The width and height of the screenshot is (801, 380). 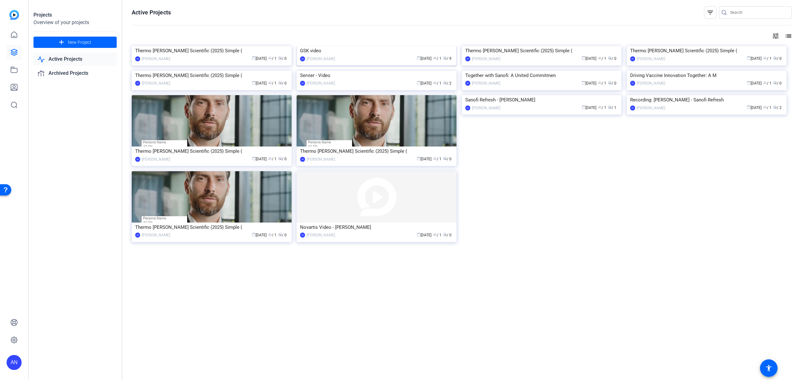 What do you see at coordinates (769, 368) in the screenshot?
I see `mat-icon: accessibility` at bounding box center [769, 368].